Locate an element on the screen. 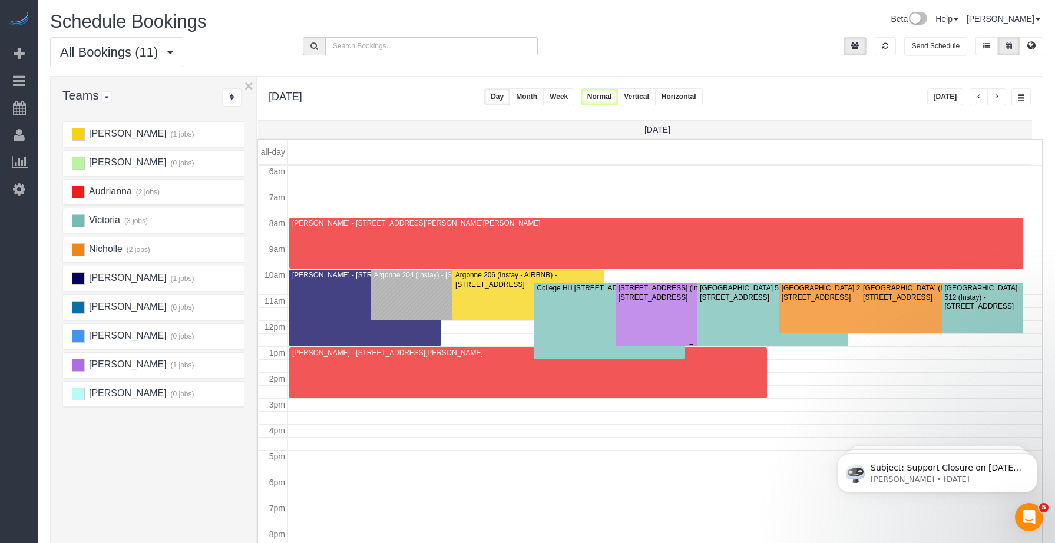 The image size is (1055, 543). span: 9am is located at coordinates (277, 249).